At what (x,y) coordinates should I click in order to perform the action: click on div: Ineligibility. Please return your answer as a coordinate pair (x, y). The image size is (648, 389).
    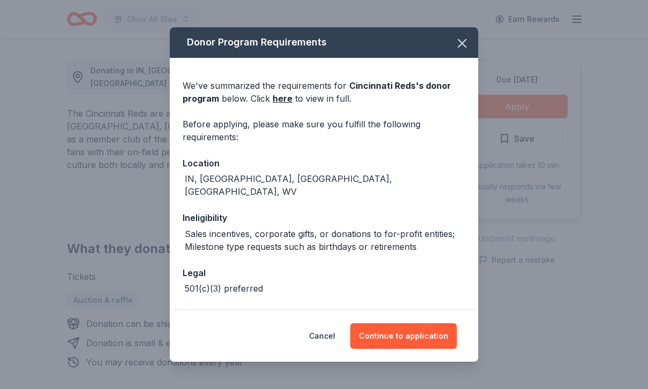
    Looking at the image, I should click on (324, 218).